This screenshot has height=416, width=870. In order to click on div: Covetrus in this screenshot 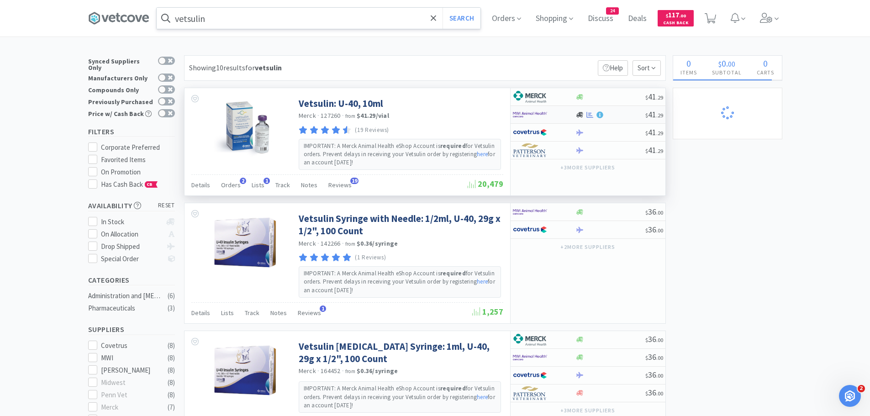, I will do `click(129, 346)`.